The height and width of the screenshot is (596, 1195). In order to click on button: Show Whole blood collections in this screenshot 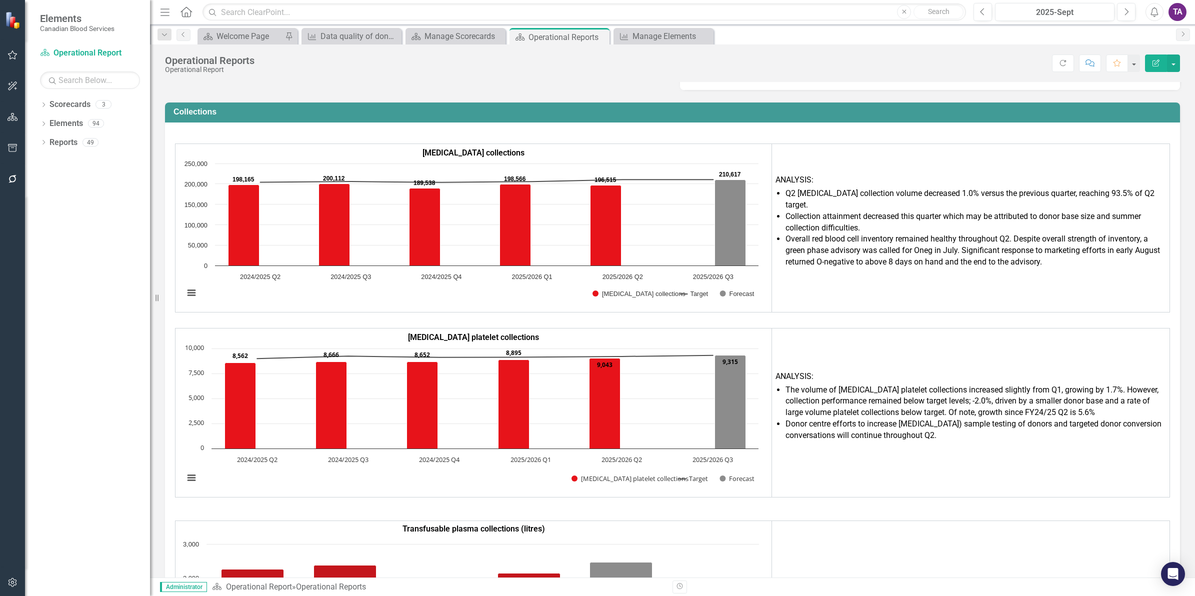, I will do `click(630, 294)`.